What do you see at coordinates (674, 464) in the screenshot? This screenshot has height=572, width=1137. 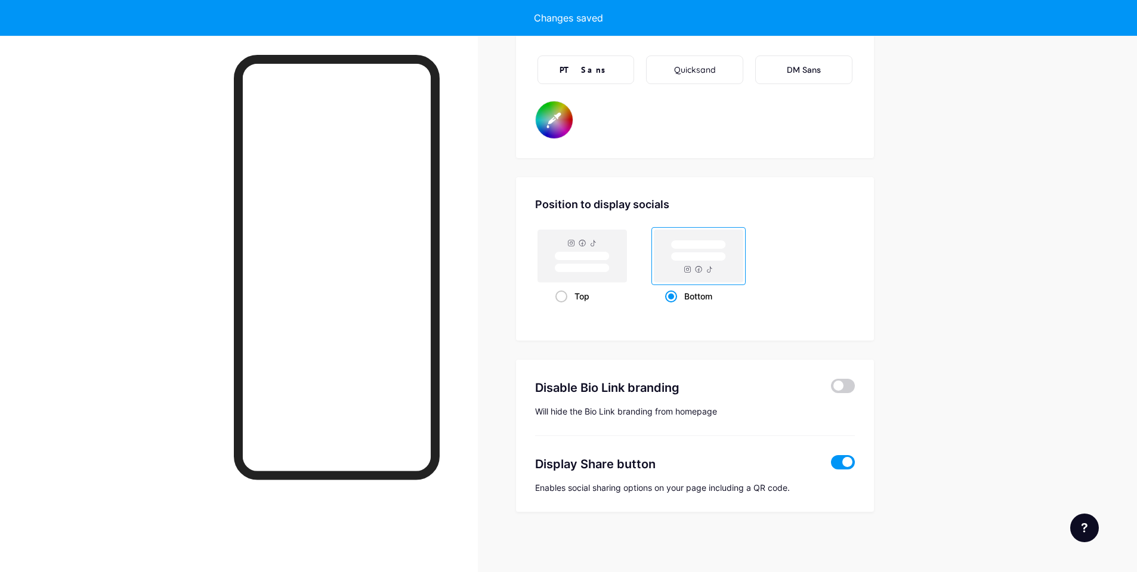 I see `div: Display Share button` at bounding box center [674, 464].